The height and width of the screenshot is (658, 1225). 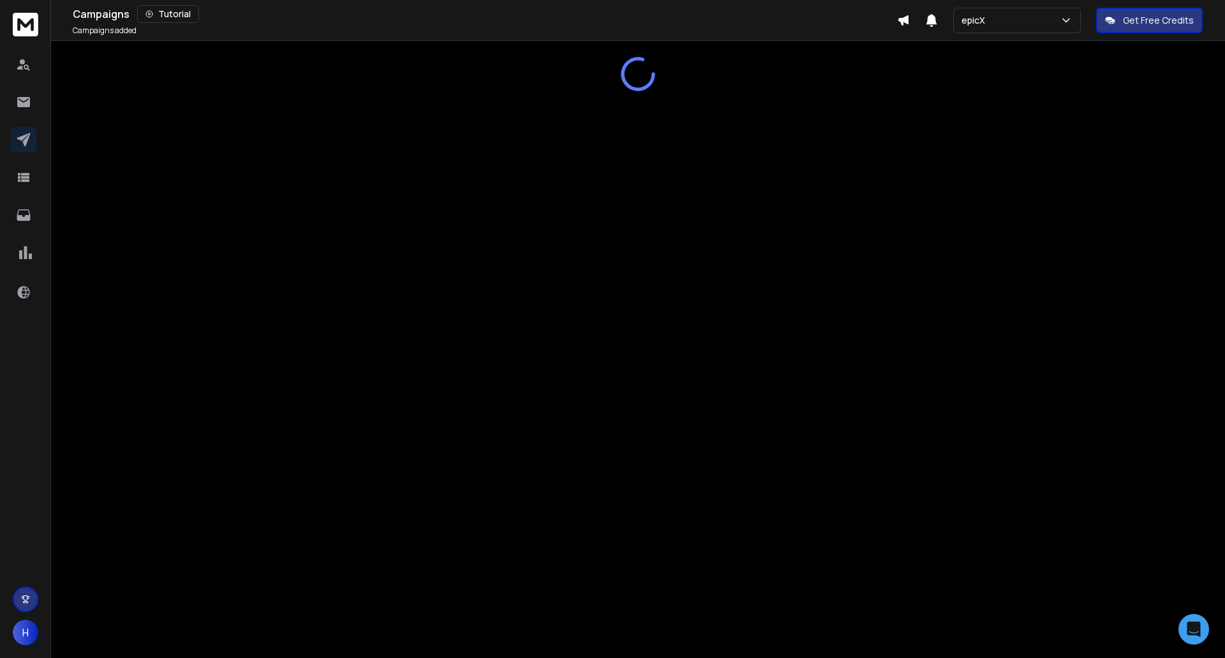 What do you see at coordinates (26, 632) in the screenshot?
I see `span: H` at bounding box center [26, 632].